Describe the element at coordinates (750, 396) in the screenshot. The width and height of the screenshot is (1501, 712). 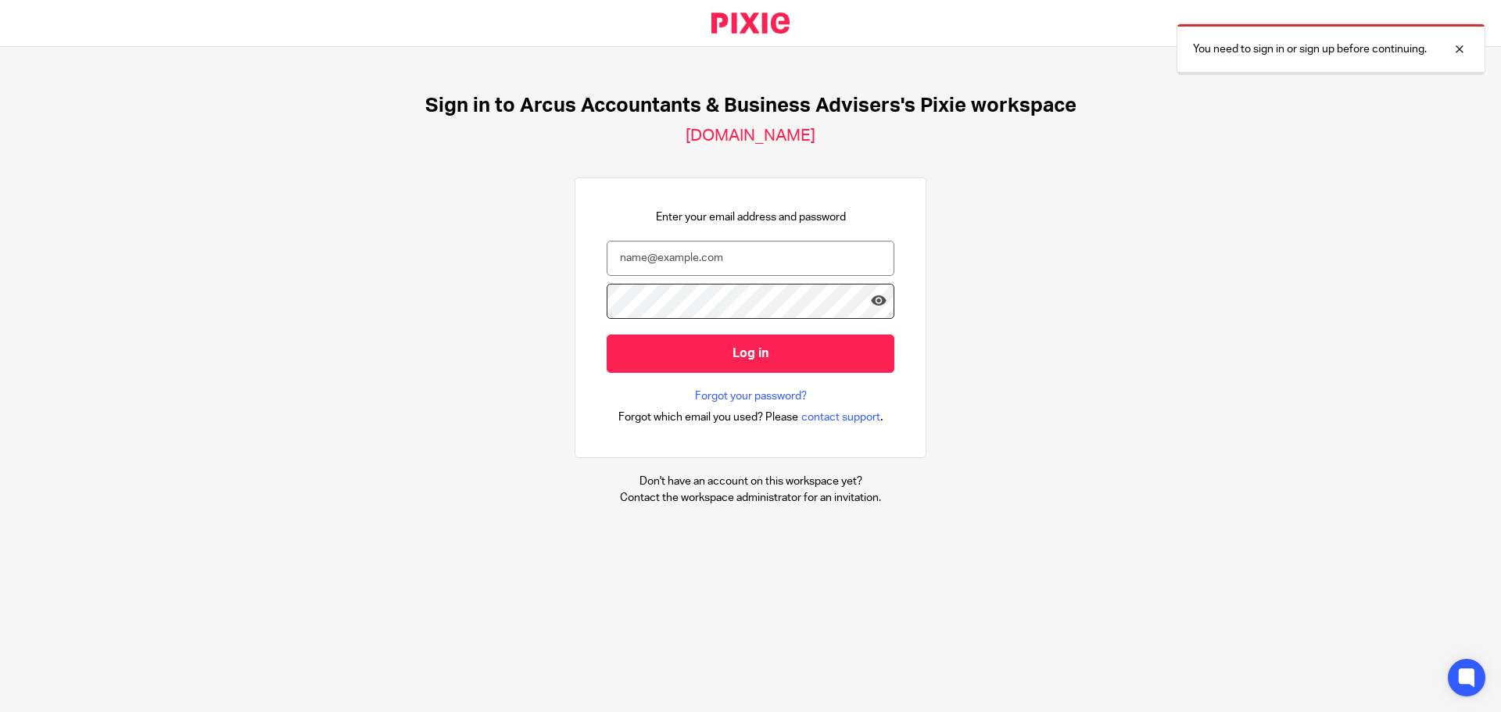
I see `a: Forgot your password?` at that location.